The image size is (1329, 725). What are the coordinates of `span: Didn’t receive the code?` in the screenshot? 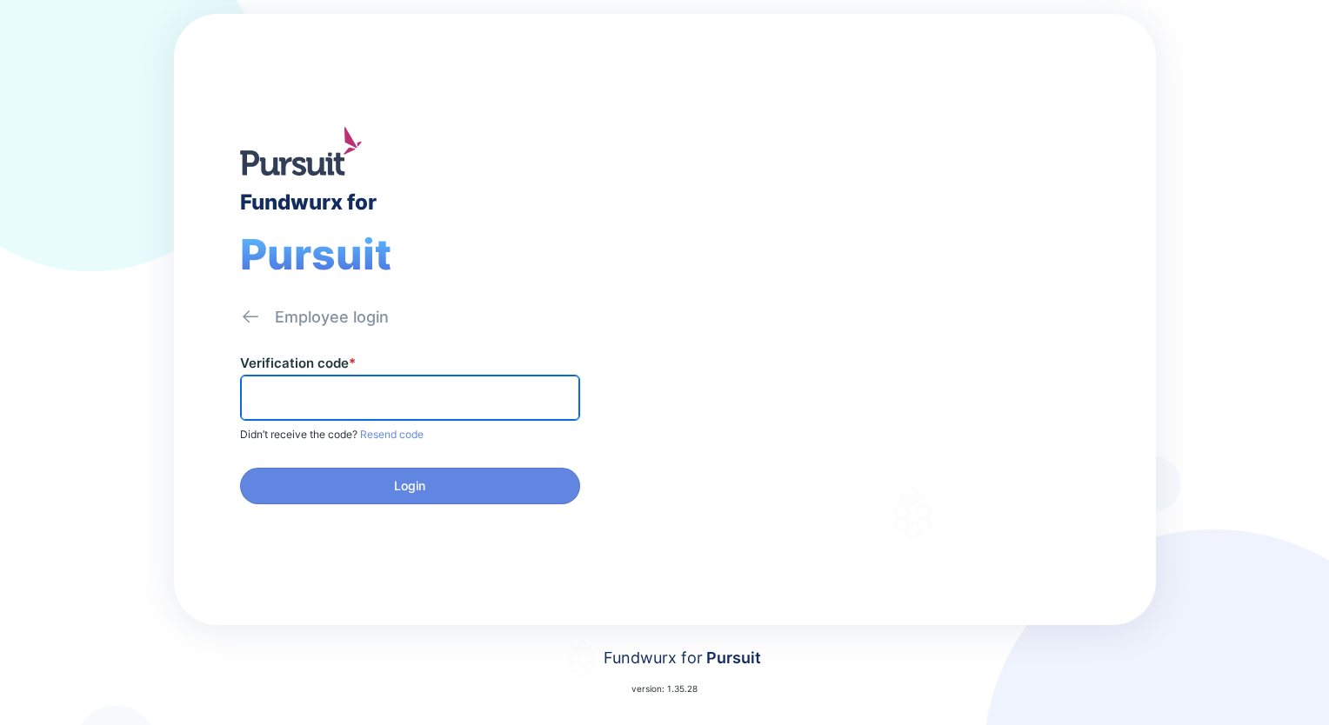 It's located at (298, 434).